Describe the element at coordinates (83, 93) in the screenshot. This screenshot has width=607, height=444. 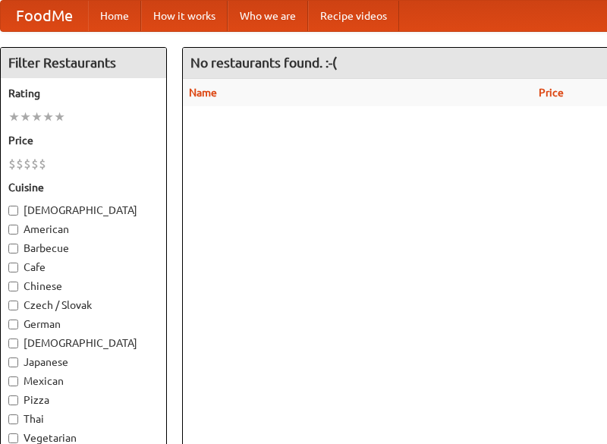
I see `h5: Rating` at that location.